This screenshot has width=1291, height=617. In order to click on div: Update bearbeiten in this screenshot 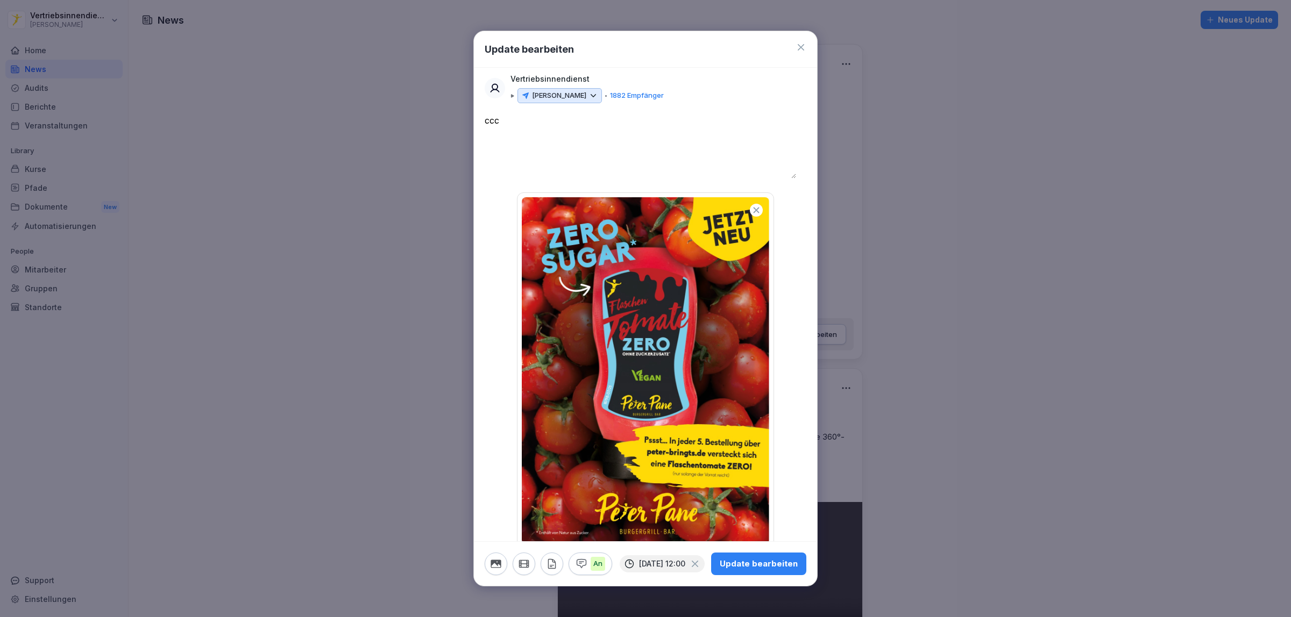, I will do `click(758, 564)`.